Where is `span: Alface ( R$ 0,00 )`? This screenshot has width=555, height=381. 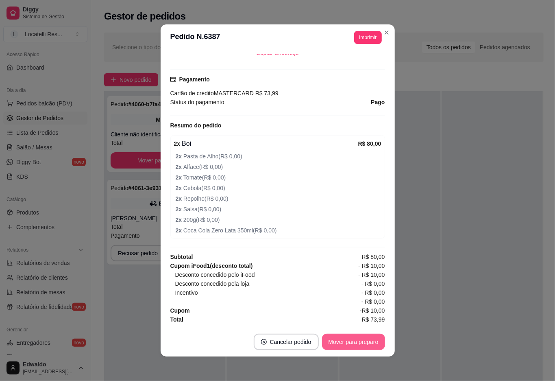
span: Alface ( R$ 0,00 ) is located at coordinates (279, 167).